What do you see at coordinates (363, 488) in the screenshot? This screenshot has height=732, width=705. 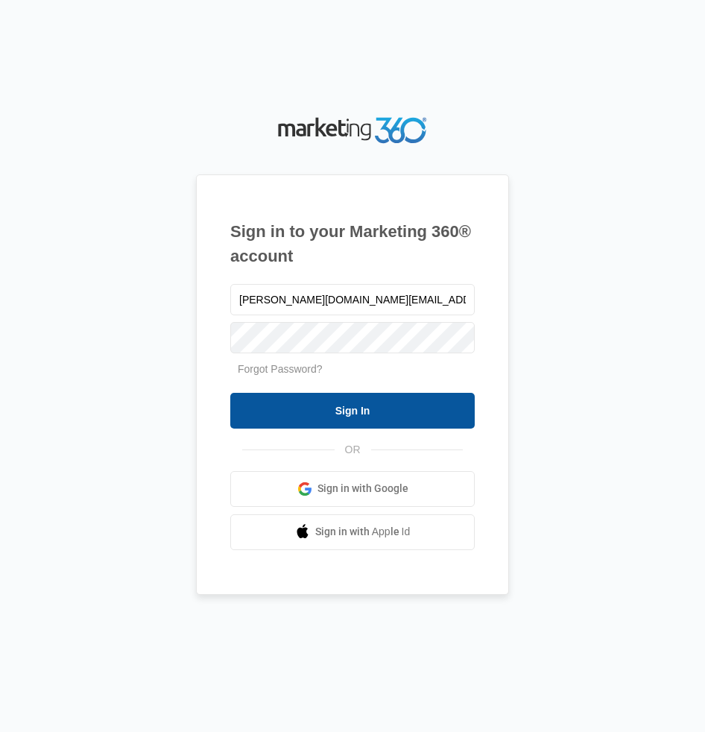 I see `span: Sign in with Google` at bounding box center [363, 488].